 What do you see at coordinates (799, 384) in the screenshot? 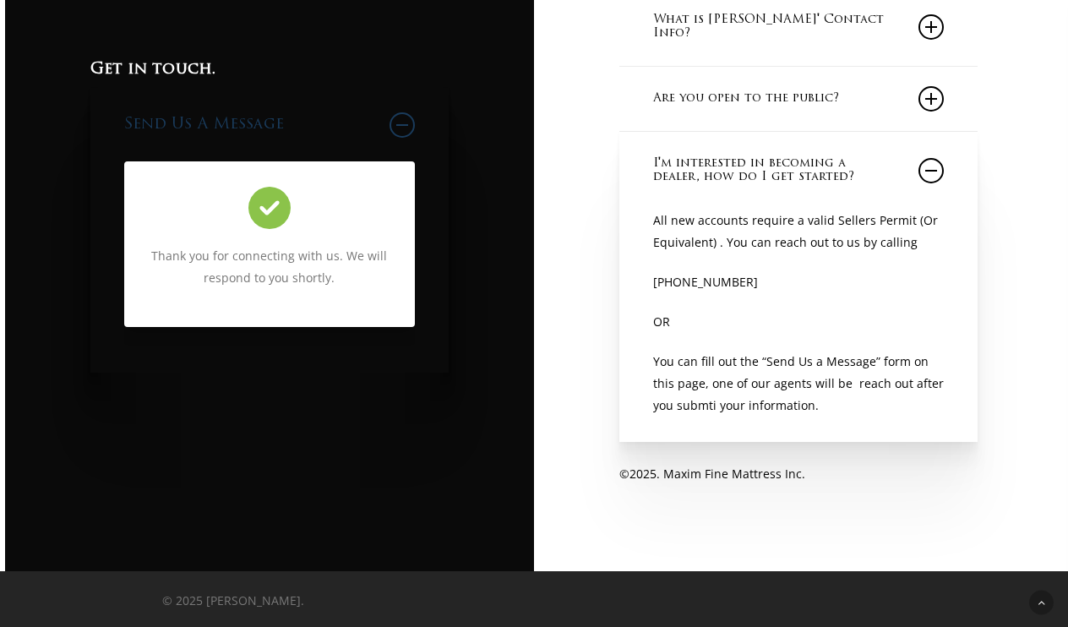
I see `p: You can fill out the “Send Us a Message” form on this page, one of our agents will be reach out a...` at bounding box center [799, 384].